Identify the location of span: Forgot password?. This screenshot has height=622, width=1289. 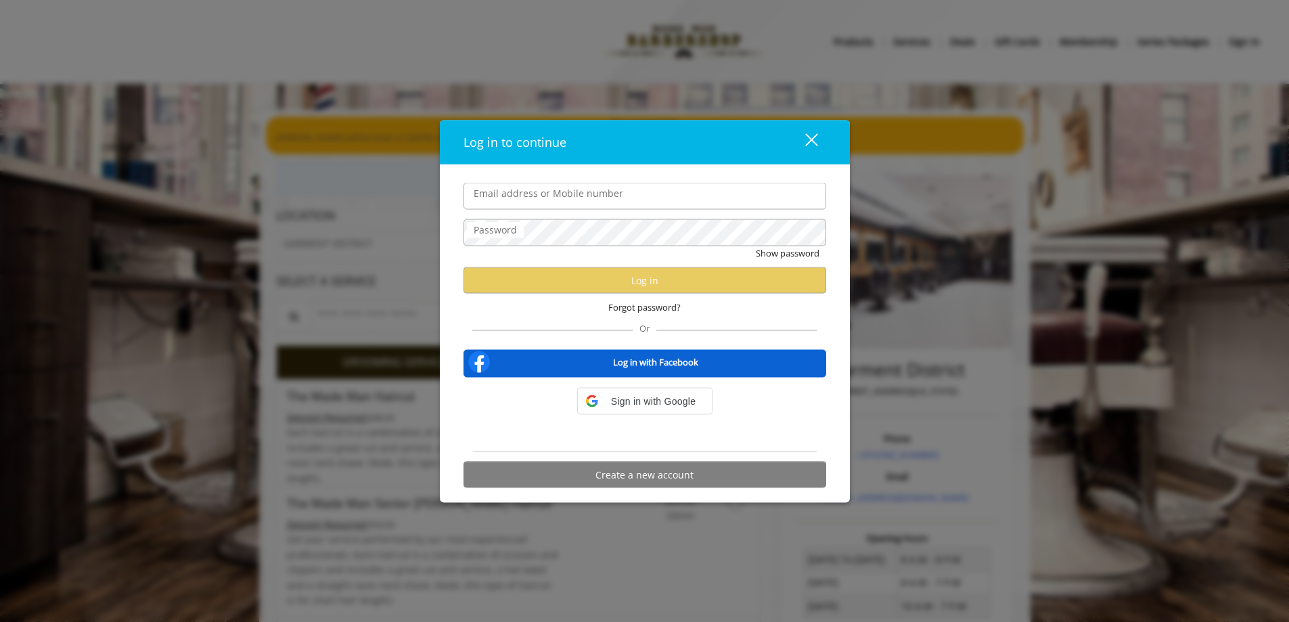
(644, 307).